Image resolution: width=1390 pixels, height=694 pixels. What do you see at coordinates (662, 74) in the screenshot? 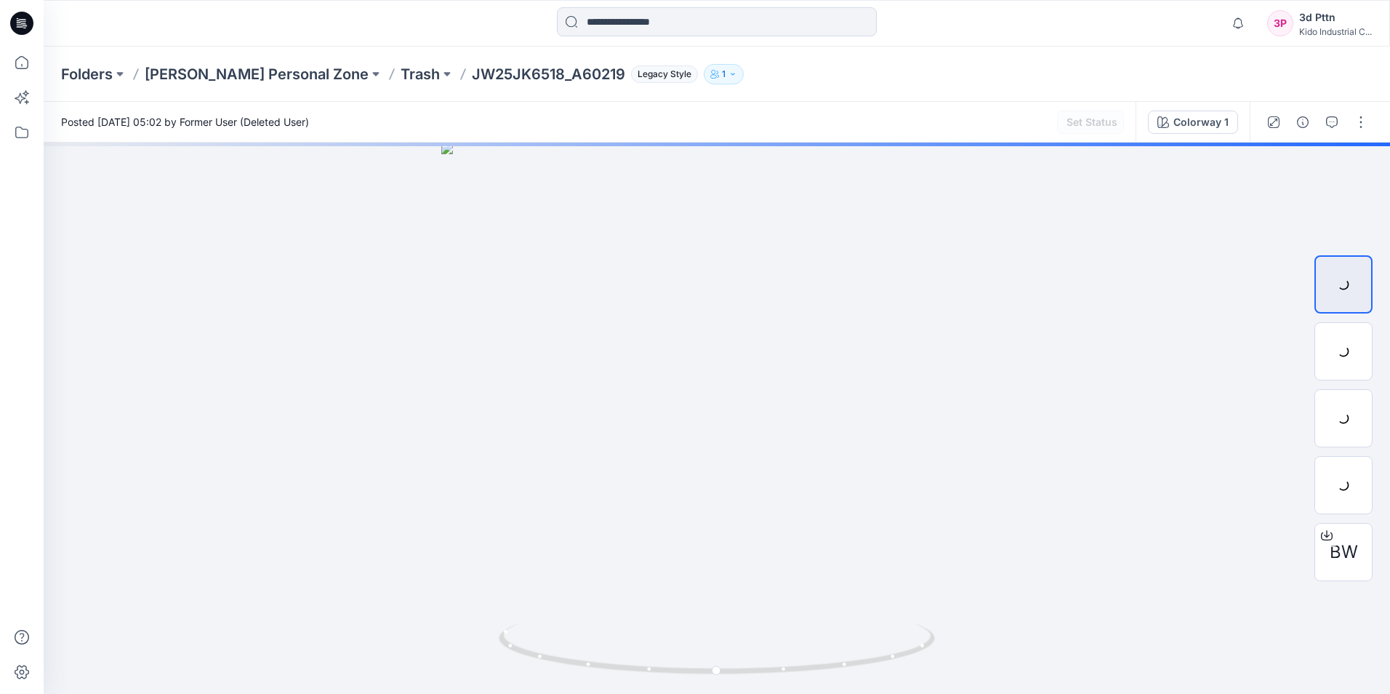
I see `button: Legacy Style` at bounding box center [662, 74].